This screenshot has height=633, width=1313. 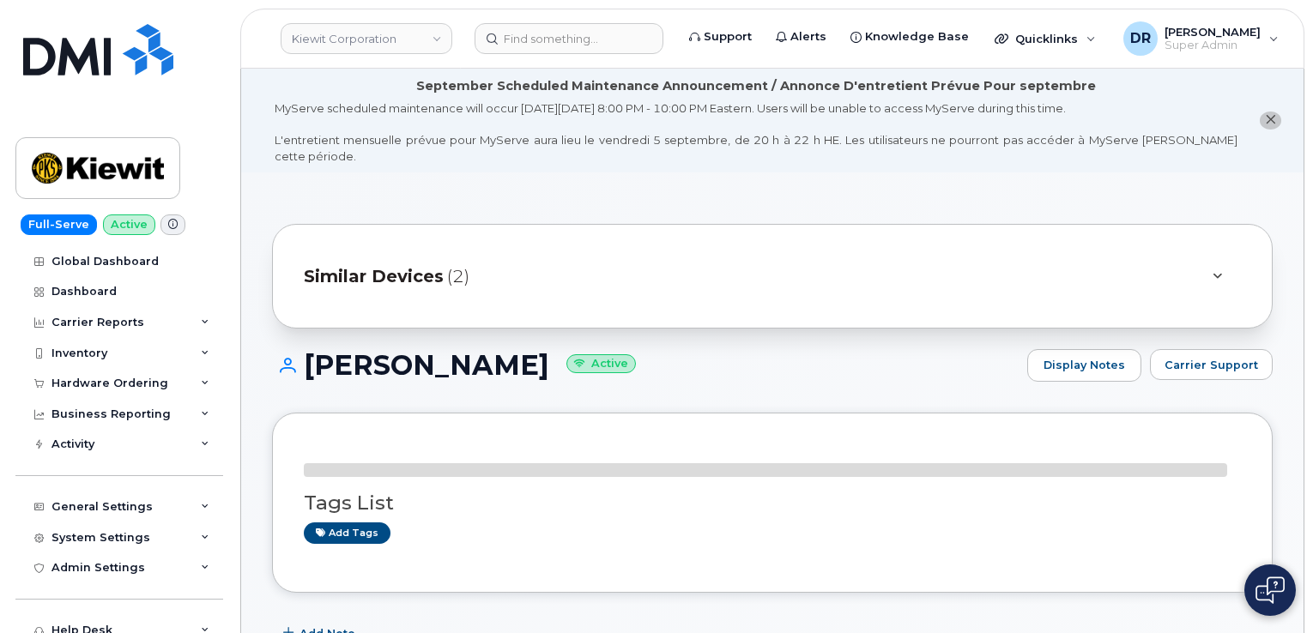 I want to click on small: Active, so click(x=601, y=364).